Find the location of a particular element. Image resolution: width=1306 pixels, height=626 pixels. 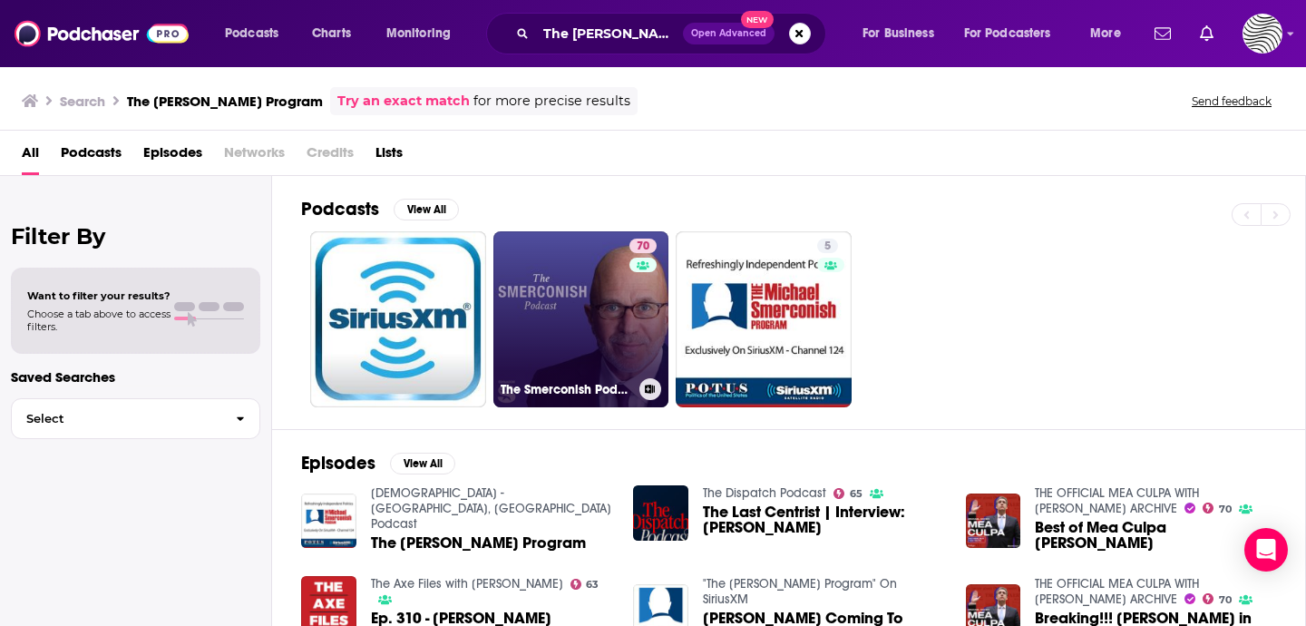

span: 63 is located at coordinates (592, 584).